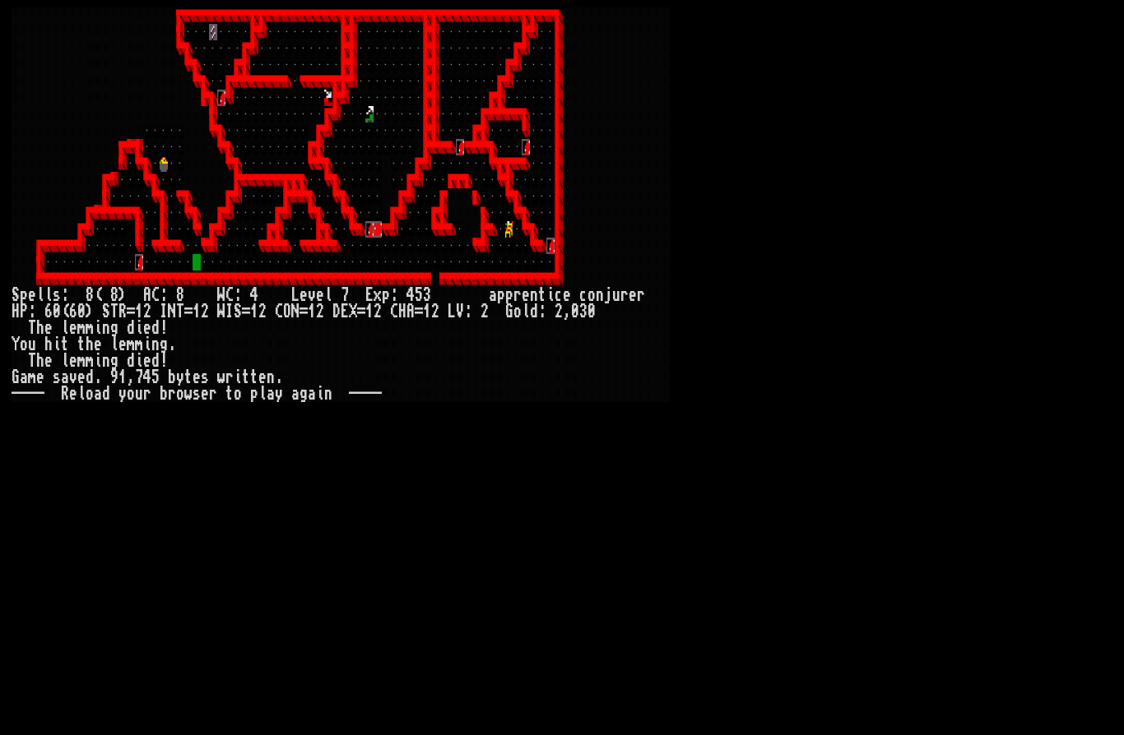  What do you see at coordinates (16, 345) in the screenshot?
I see `div: Y` at bounding box center [16, 345].